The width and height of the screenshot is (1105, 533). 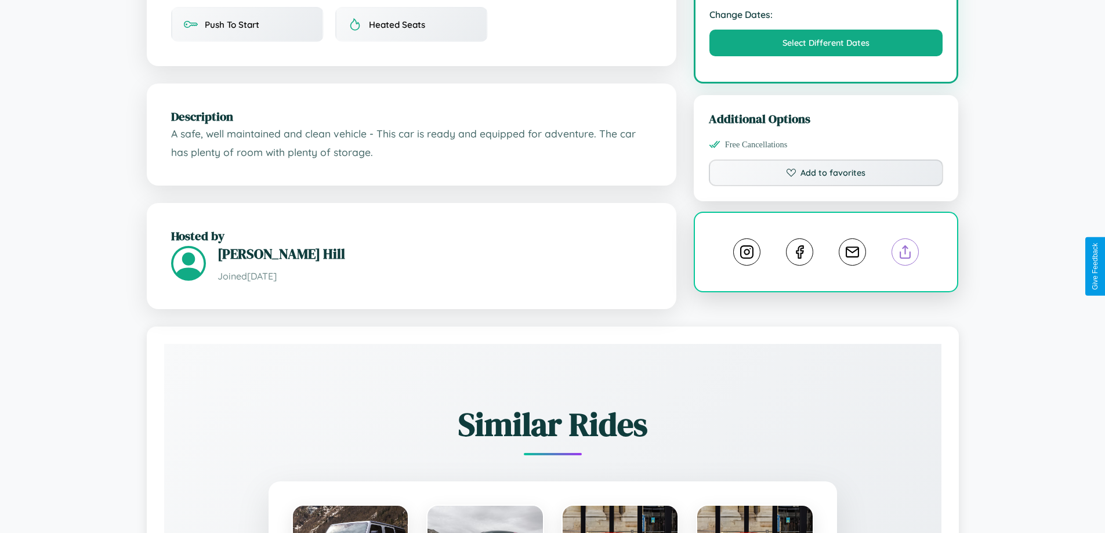 What do you see at coordinates (411, 116) in the screenshot?
I see `h2: Description` at bounding box center [411, 116].